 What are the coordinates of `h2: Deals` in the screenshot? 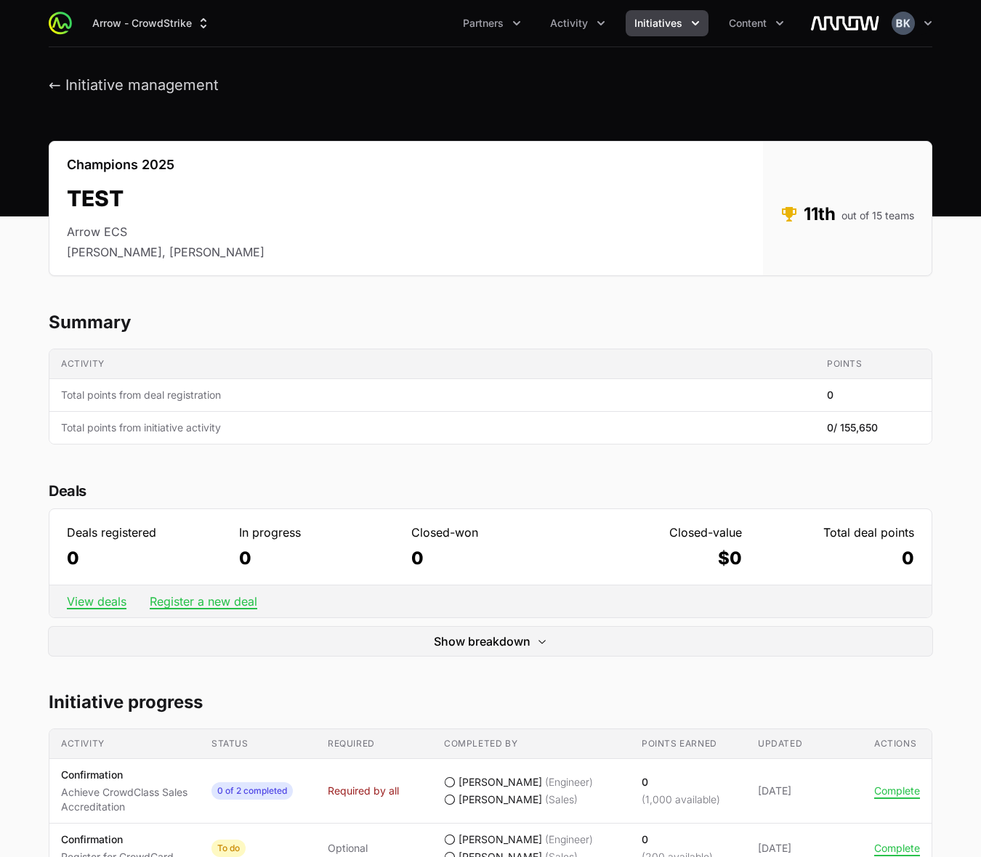 It's located at (490, 491).